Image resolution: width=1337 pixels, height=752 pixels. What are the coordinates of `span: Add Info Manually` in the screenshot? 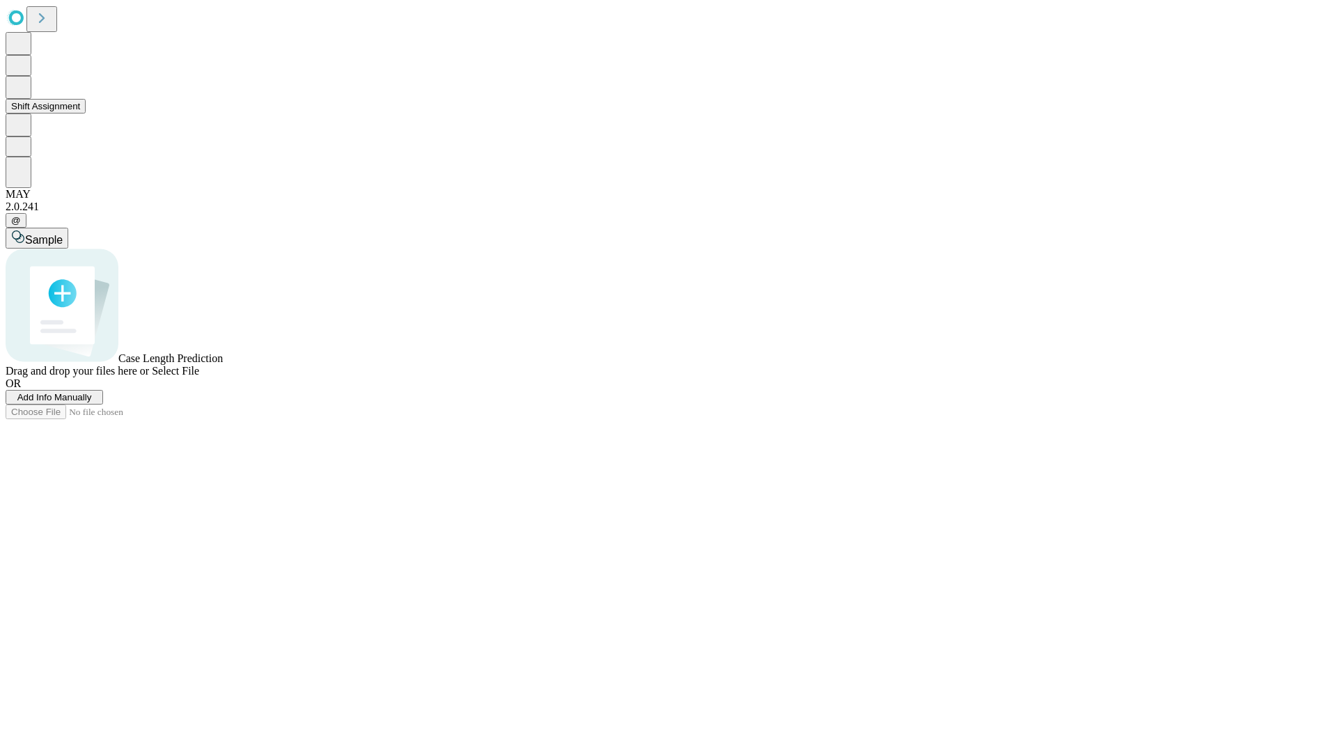 It's located at (54, 397).